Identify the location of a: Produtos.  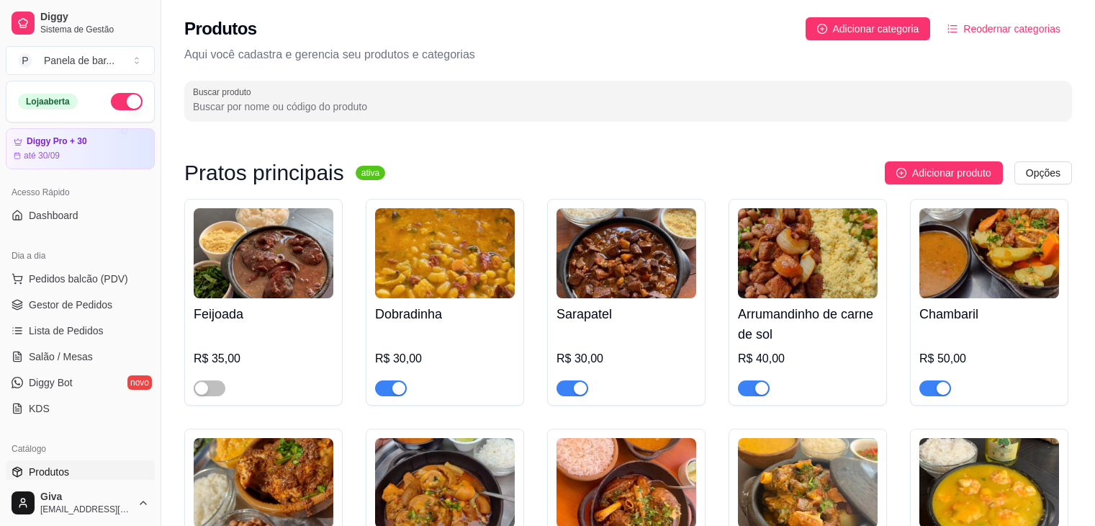
(80, 472).